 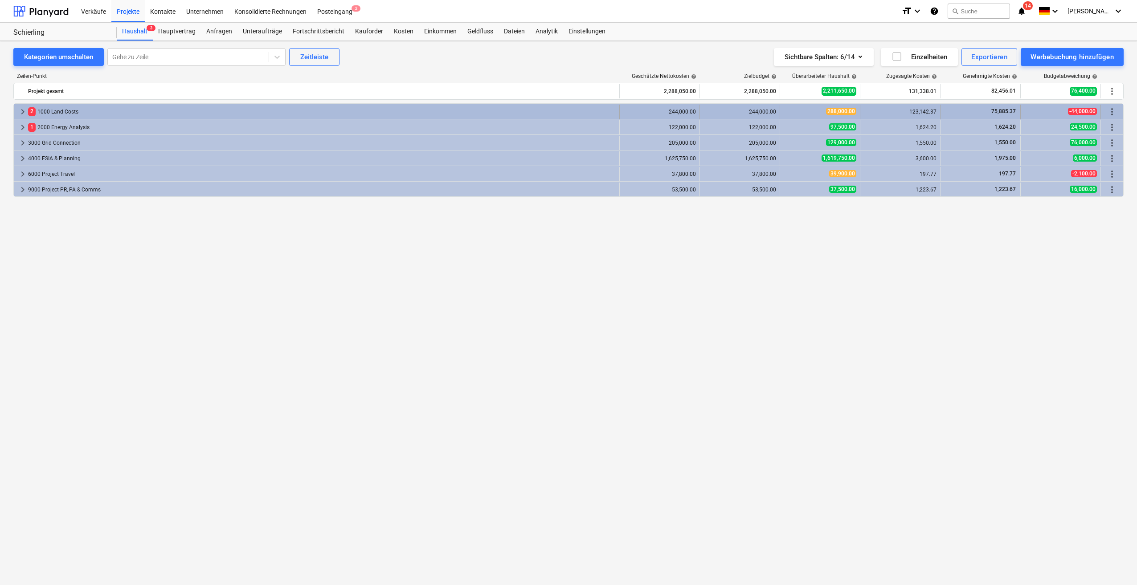 What do you see at coordinates (979, 11) in the screenshot?
I see `button: Suche` at bounding box center [979, 11].